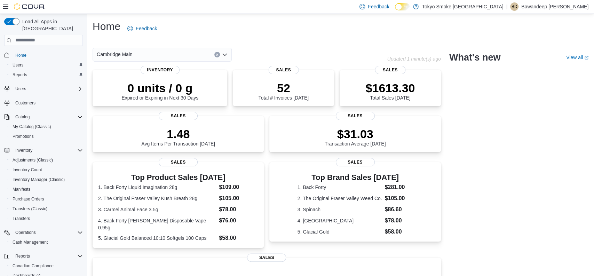  What do you see at coordinates (21, 189) in the screenshot?
I see `span: Manifests` at bounding box center [21, 189].